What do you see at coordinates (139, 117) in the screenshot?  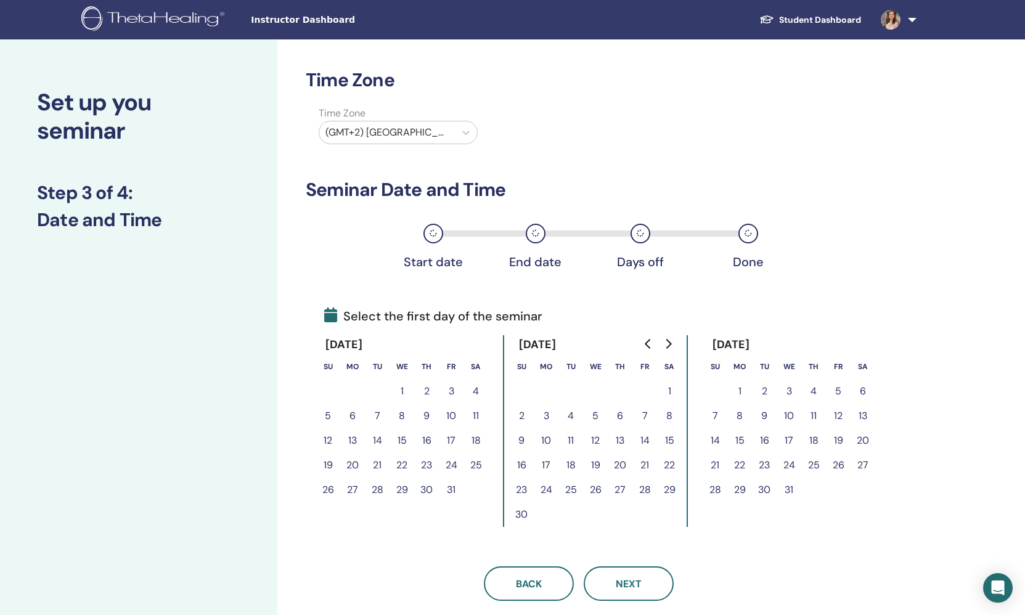 I see `h2: Set up you seminar` at bounding box center [139, 117].